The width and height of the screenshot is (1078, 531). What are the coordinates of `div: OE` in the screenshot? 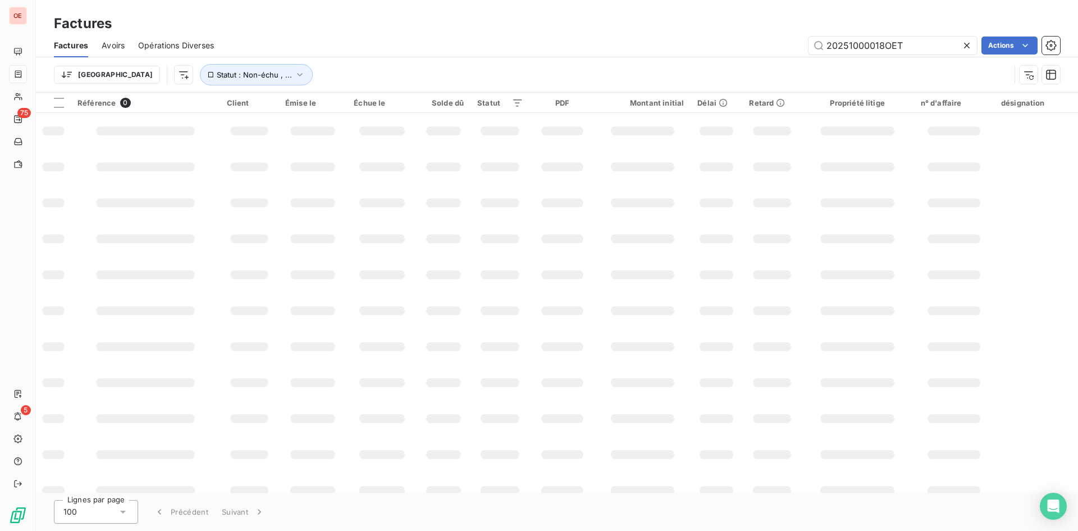 It's located at (18, 16).